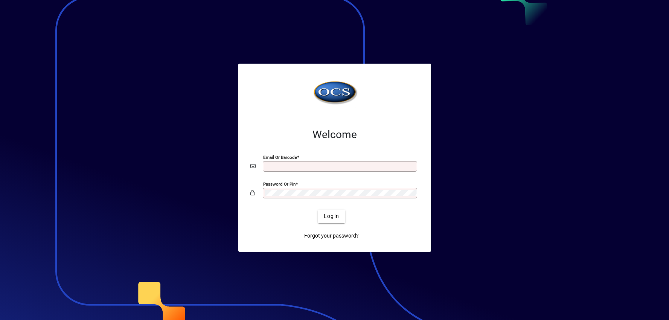 The width and height of the screenshot is (669, 320). I want to click on mat-label: Email or Barcode, so click(280, 157).